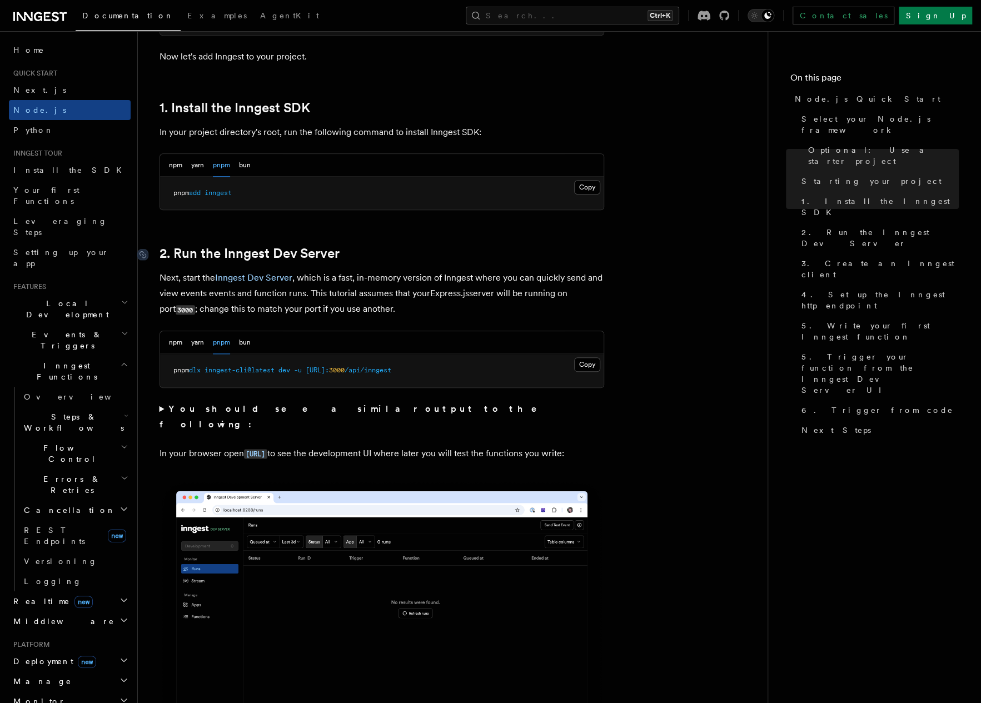  What do you see at coordinates (29, 645) in the screenshot?
I see `span: Platform` at bounding box center [29, 645].